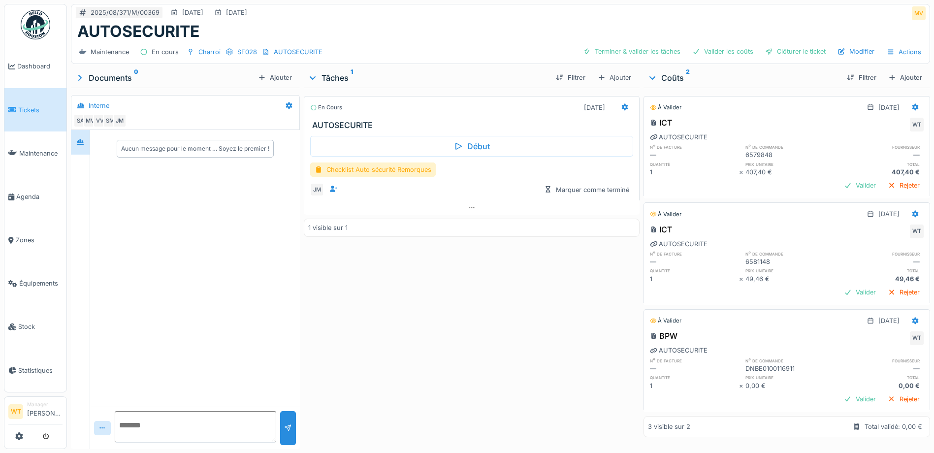 The height and width of the screenshot is (453, 934). What do you see at coordinates (328, 228) in the screenshot?
I see `div: 1 visible sur 1` at bounding box center [328, 228].